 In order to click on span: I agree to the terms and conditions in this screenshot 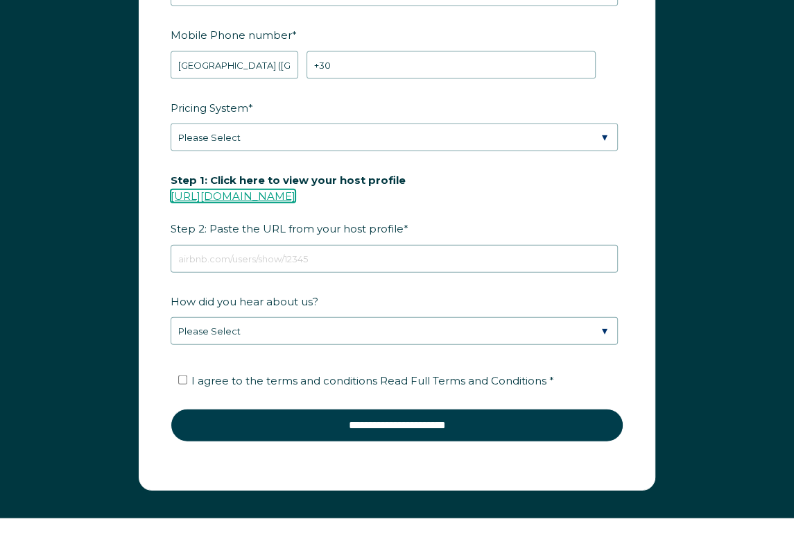, I will do `click(372, 380)`.